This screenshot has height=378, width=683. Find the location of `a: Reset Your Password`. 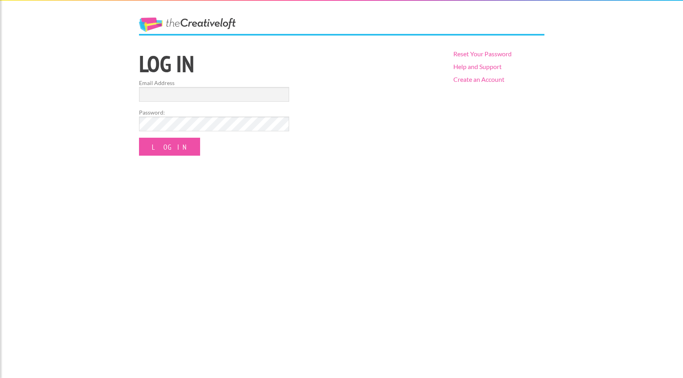

a: Reset Your Password is located at coordinates (482, 54).